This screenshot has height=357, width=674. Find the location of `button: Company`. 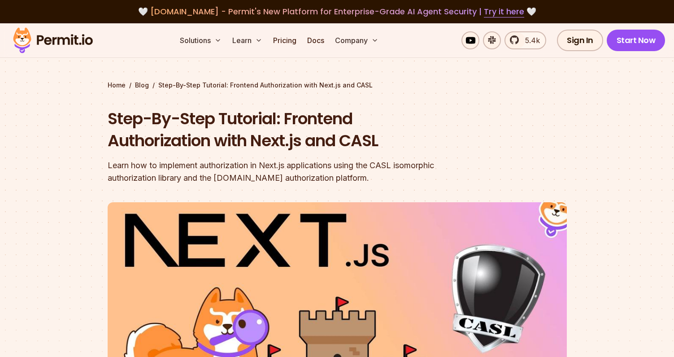

button: Company is located at coordinates (356, 40).